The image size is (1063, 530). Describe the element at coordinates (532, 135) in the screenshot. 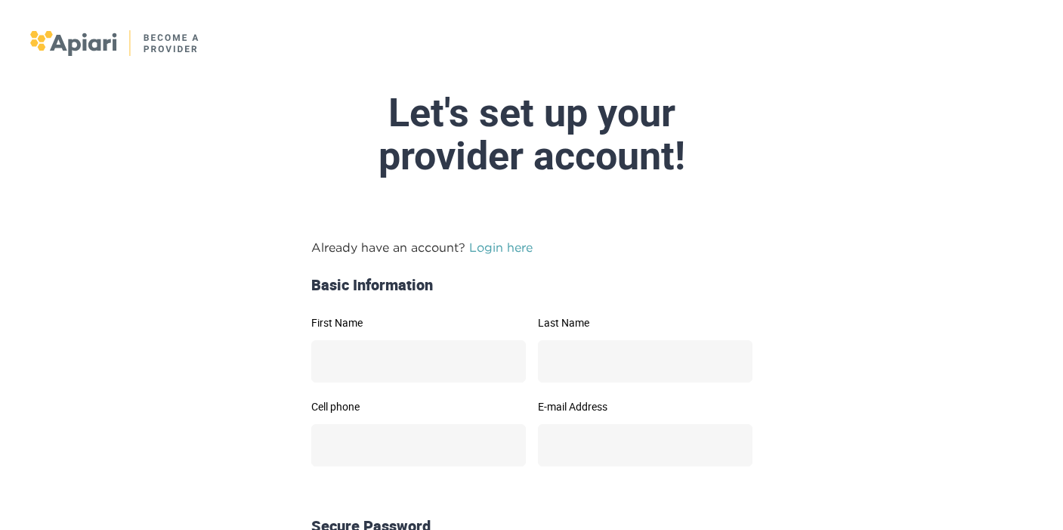

I see `div: Let's set up your provider account!` at that location.